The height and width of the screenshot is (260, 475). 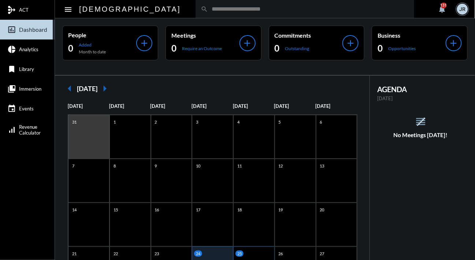 What do you see at coordinates (29, 49) in the screenshot?
I see `span: Analytics` at bounding box center [29, 49].